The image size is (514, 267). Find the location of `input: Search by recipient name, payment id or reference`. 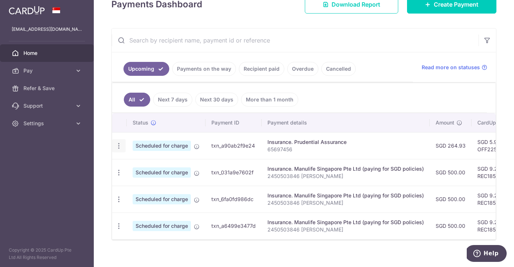

input: Search by recipient name, payment id or reference is located at coordinates (295, 40).